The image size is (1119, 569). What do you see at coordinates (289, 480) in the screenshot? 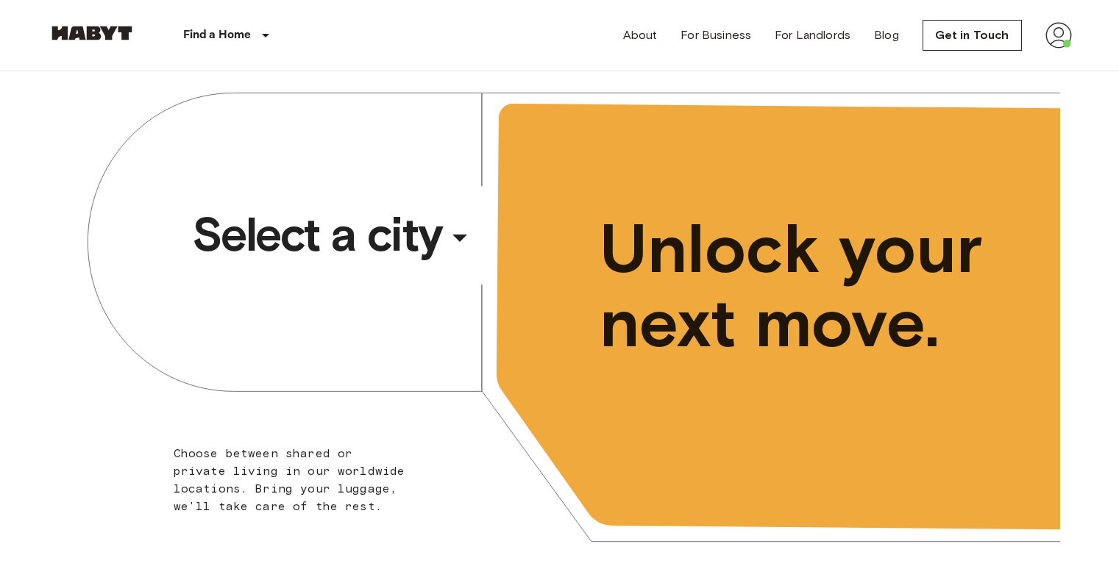
I see `span: Choose between shared or private living in our worldwide locations. Bring your luggage, we'll tak...` at bounding box center [289, 480].